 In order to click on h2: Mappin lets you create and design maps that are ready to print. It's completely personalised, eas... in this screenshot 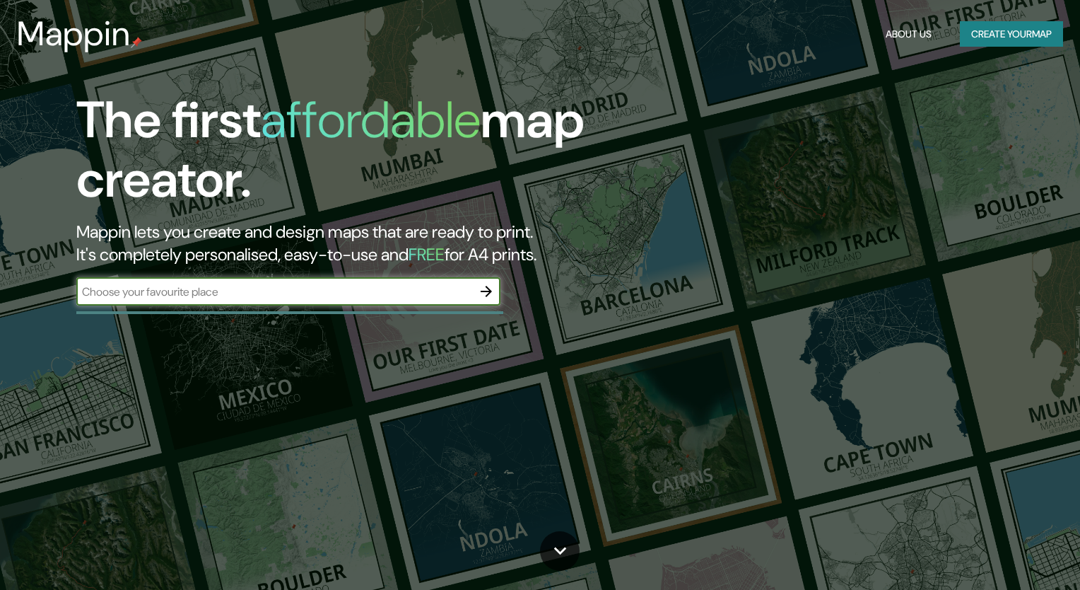, I will do `click(346, 243)`.